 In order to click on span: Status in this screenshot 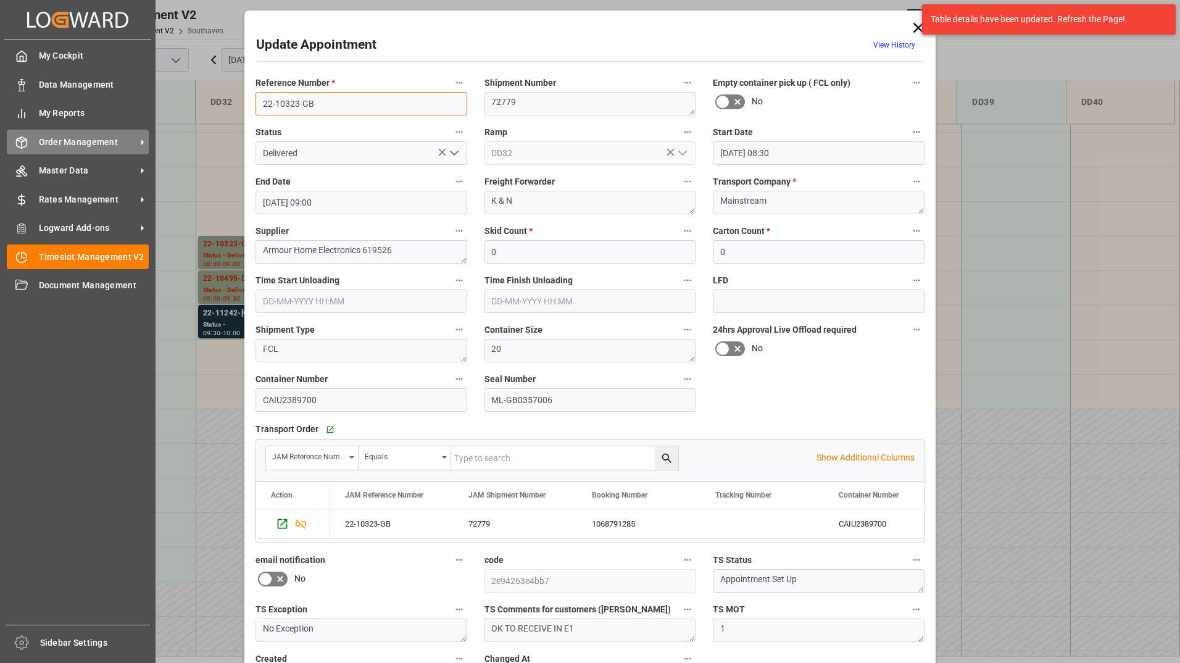, I will do `click(268, 132)`.